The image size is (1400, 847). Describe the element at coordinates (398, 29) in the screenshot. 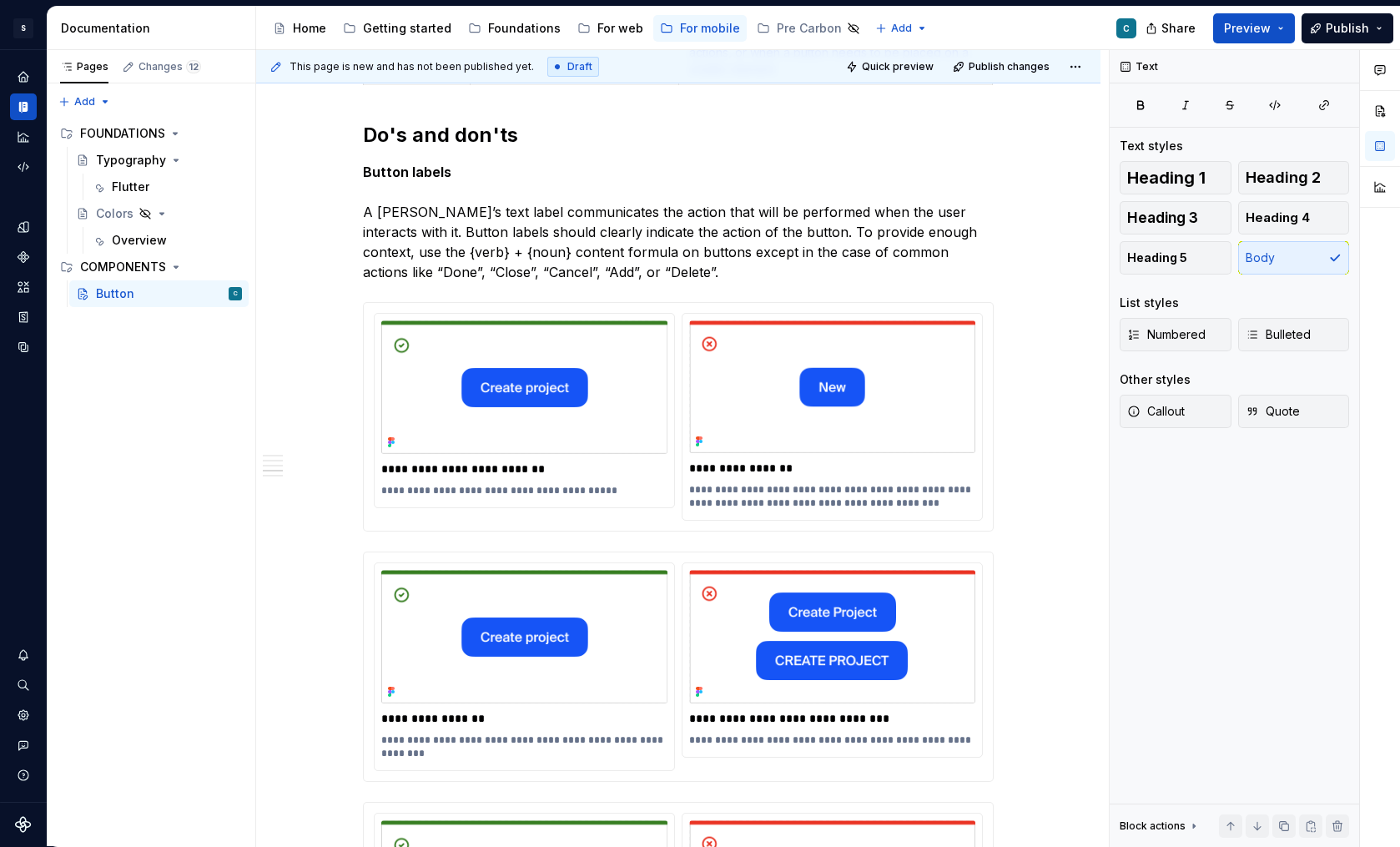

I see `a: Getting started` at that location.